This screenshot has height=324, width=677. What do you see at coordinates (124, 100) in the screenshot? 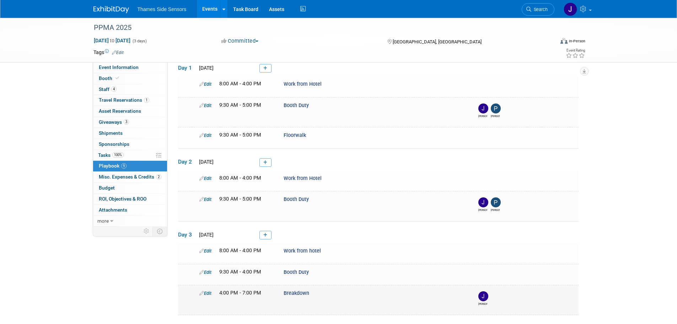
I see `span: Travel Reservations` at bounding box center [124, 100].